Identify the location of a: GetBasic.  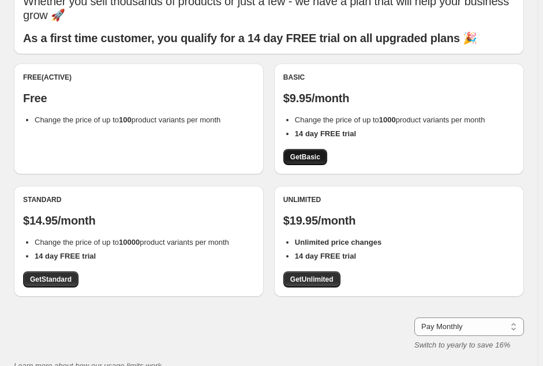
(305, 157).